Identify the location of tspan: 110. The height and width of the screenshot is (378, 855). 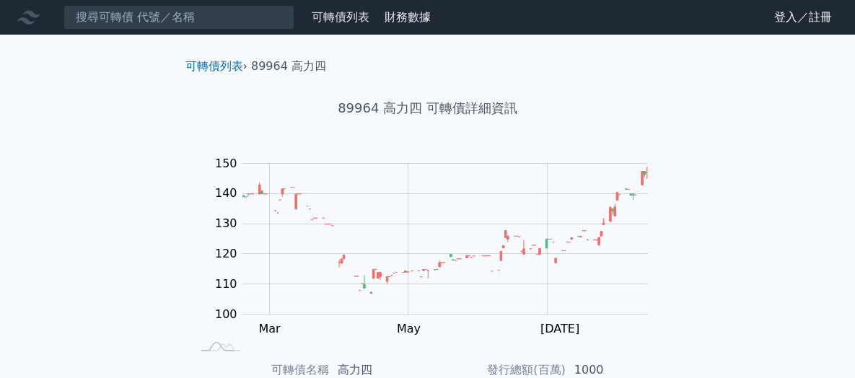
(226, 284).